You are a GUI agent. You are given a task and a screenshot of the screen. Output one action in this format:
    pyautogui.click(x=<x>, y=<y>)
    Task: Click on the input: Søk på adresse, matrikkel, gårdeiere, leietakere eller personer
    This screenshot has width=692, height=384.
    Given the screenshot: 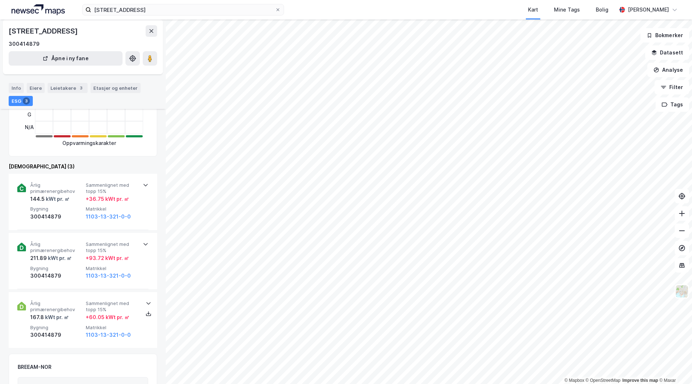 What is the action you would take?
    pyautogui.click(x=183, y=10)
    